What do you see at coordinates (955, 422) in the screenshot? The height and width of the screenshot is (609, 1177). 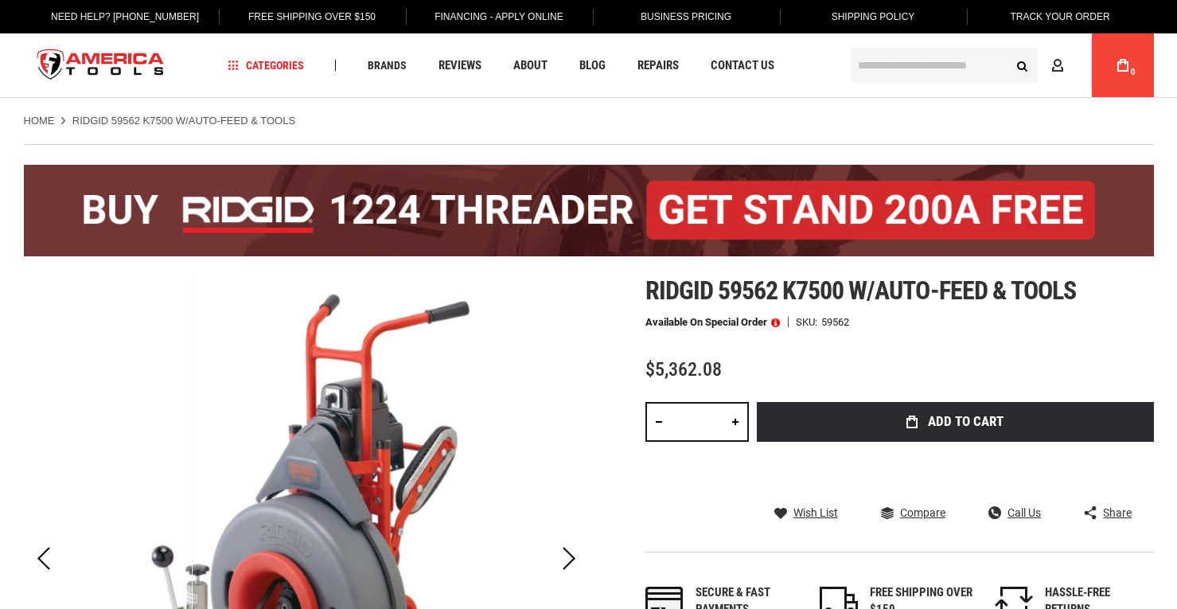 I see `button: Add to Cart` at bounding box center [955, 422].